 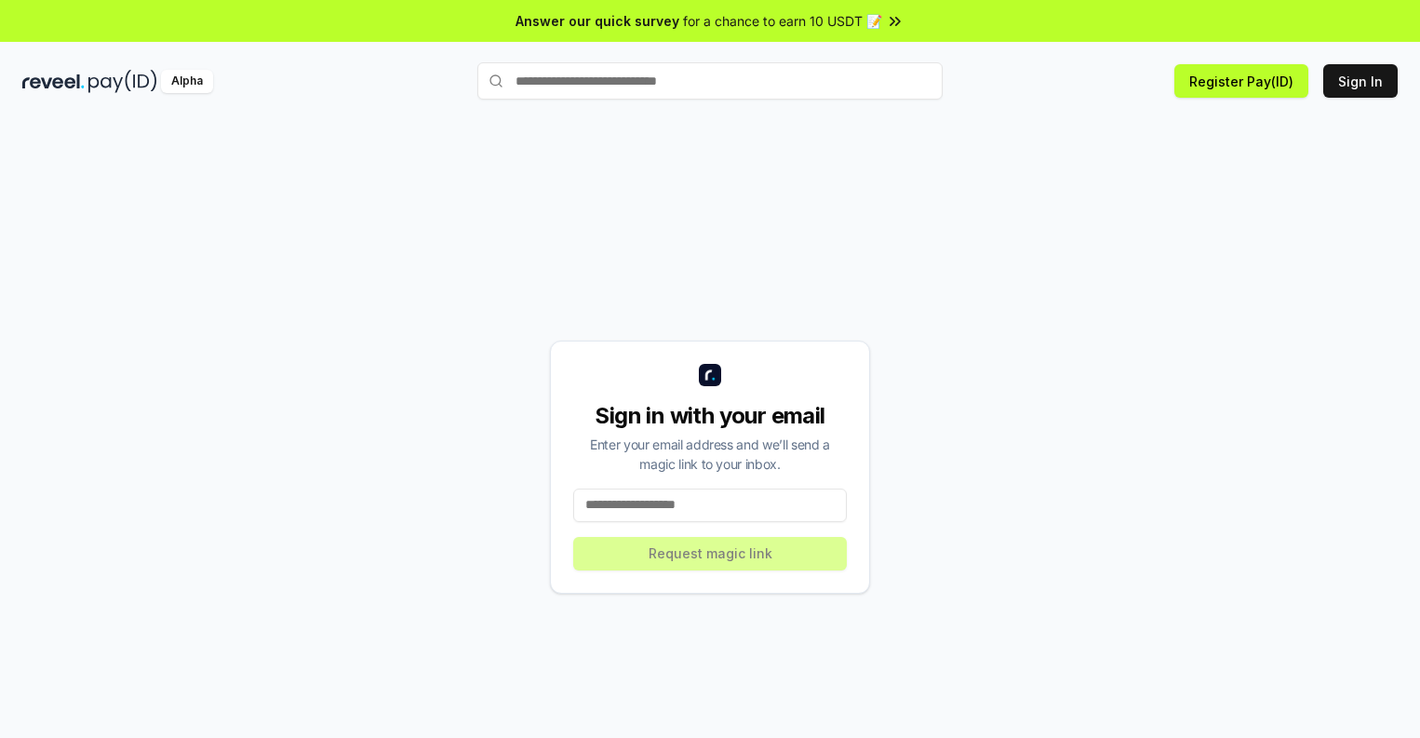 I want to click on div: Alpha, so click(x=187, y=81).